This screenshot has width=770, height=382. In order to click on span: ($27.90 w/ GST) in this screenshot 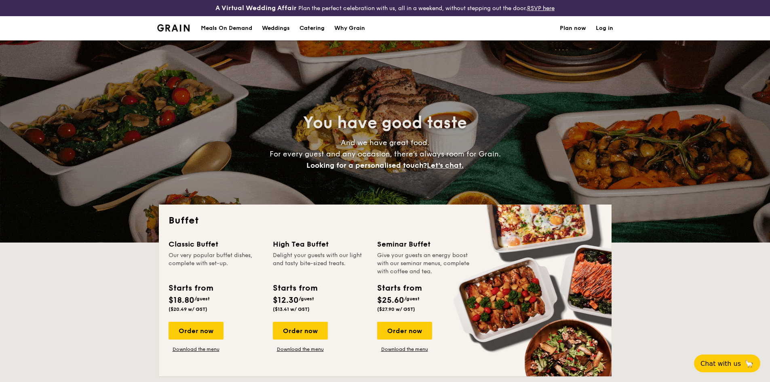, I will do `click(396, 309)`.